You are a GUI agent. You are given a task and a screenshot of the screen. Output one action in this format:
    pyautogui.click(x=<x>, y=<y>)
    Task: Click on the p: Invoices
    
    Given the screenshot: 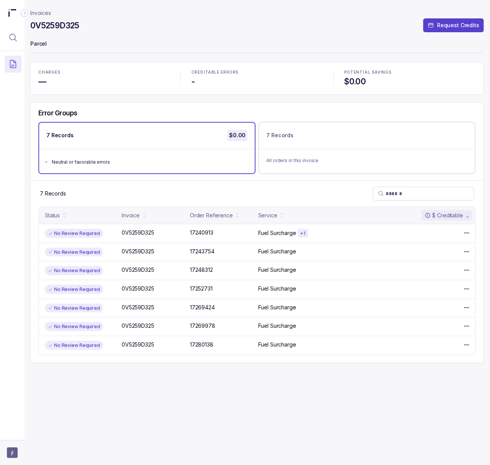 What is the action you would take?
    pyautogui.click(x=41, y=13)
    